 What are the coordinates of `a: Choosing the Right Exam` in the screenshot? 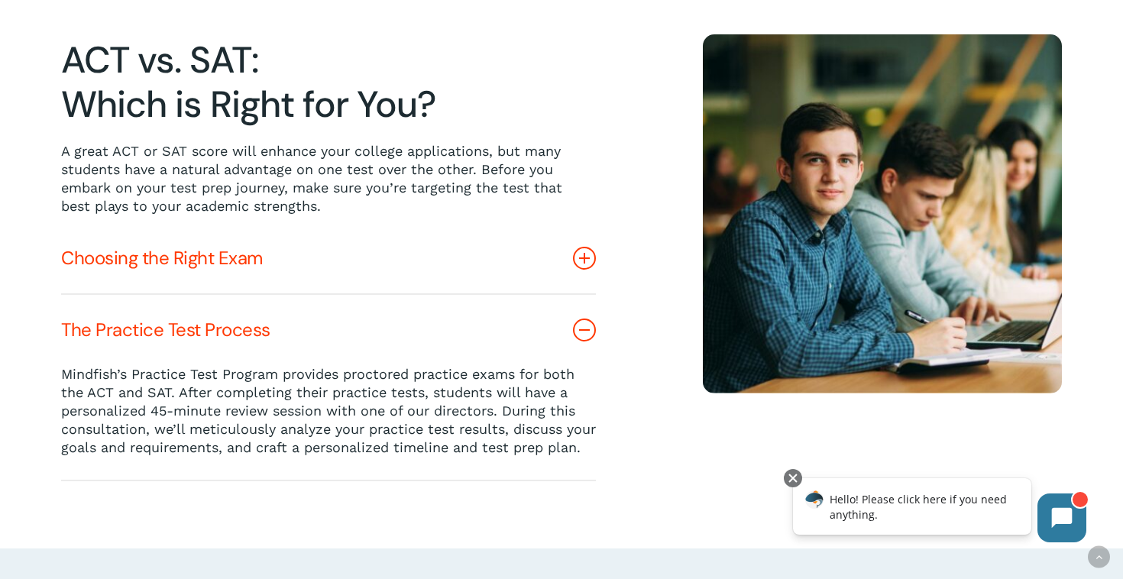 It's located at (328, 258).